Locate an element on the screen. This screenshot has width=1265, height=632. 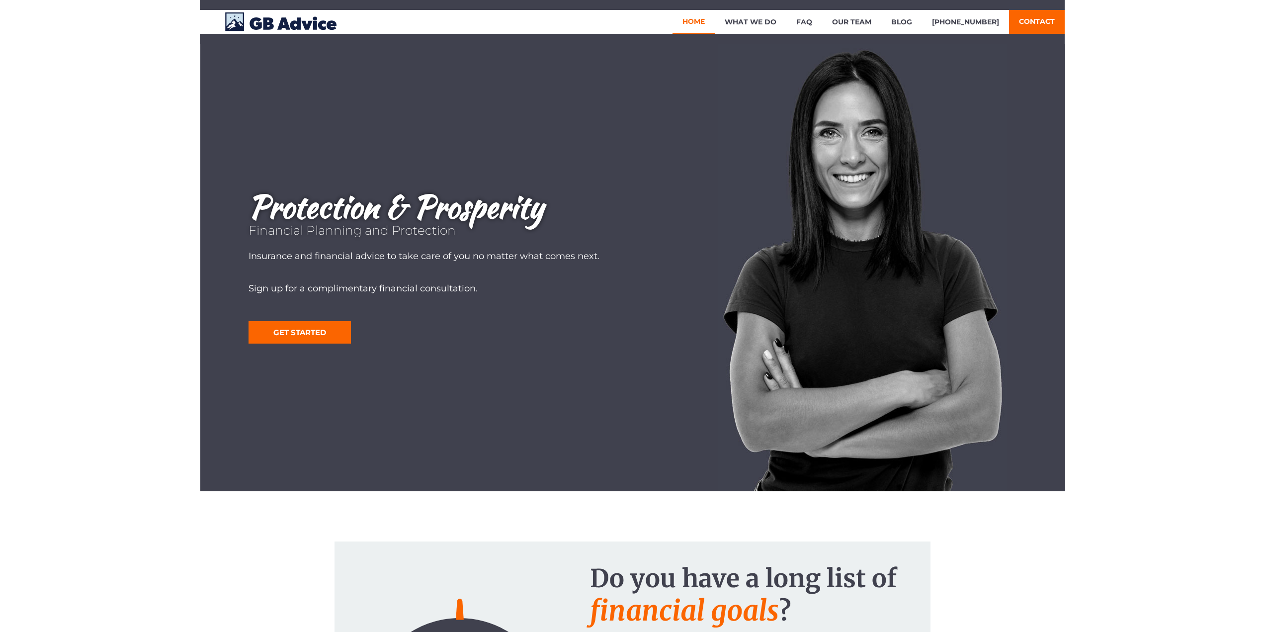
h2: Protection & Prosperity is located at coordinates (453, 207).